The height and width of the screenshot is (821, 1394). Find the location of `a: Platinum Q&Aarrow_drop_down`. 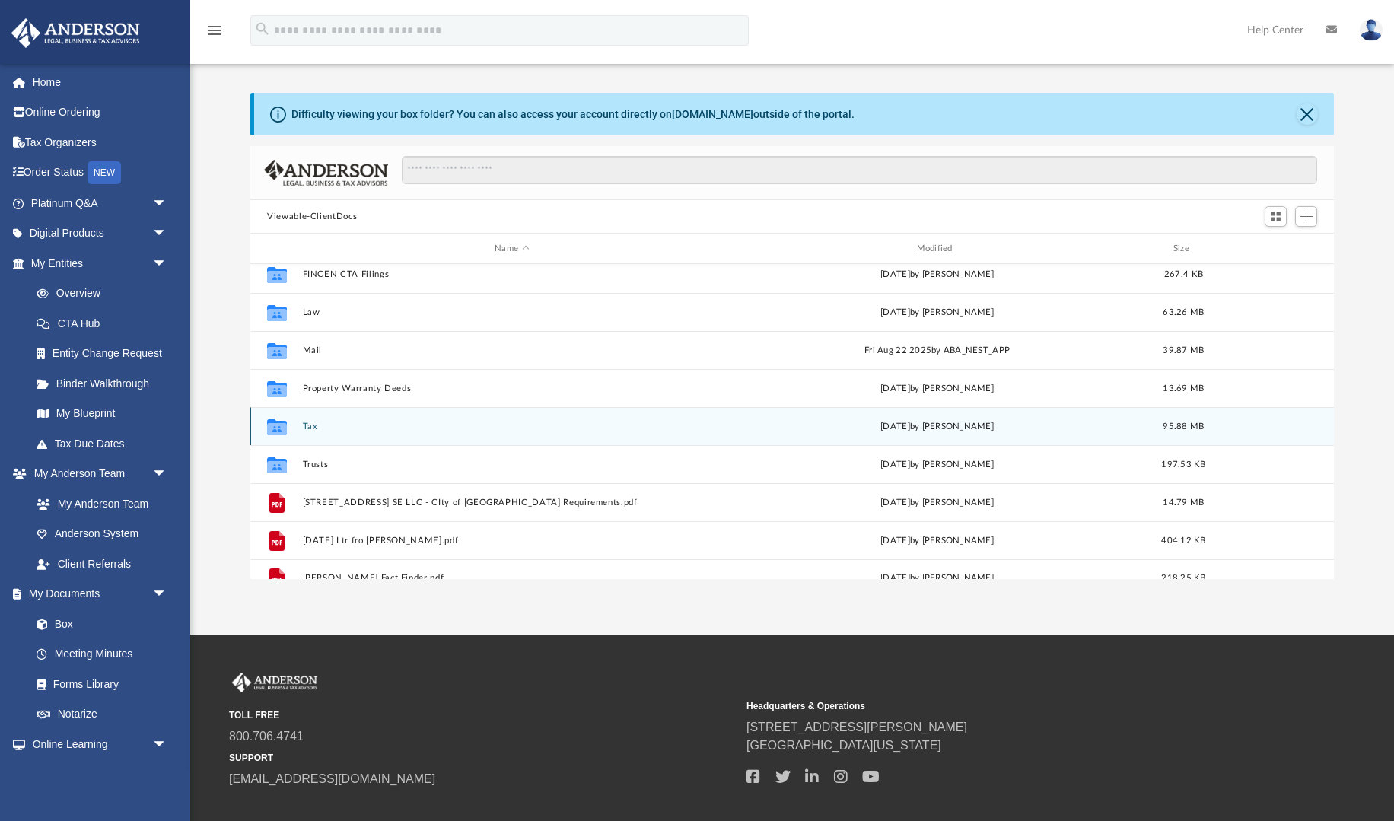

a: Platinum Q&Aarrow_drop_down is located at coordinates (100, 203).